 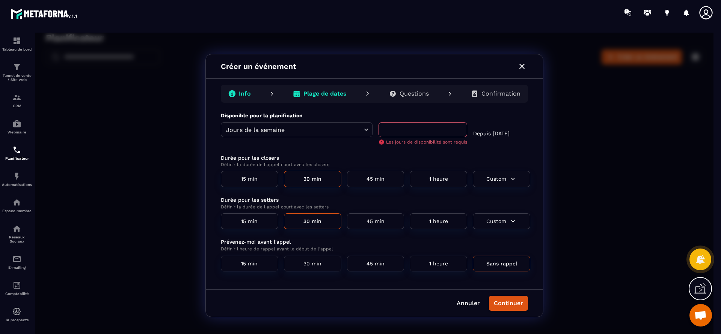 I want to click on a: automationsautomationsWebinaire, so click(x=17, y=127).